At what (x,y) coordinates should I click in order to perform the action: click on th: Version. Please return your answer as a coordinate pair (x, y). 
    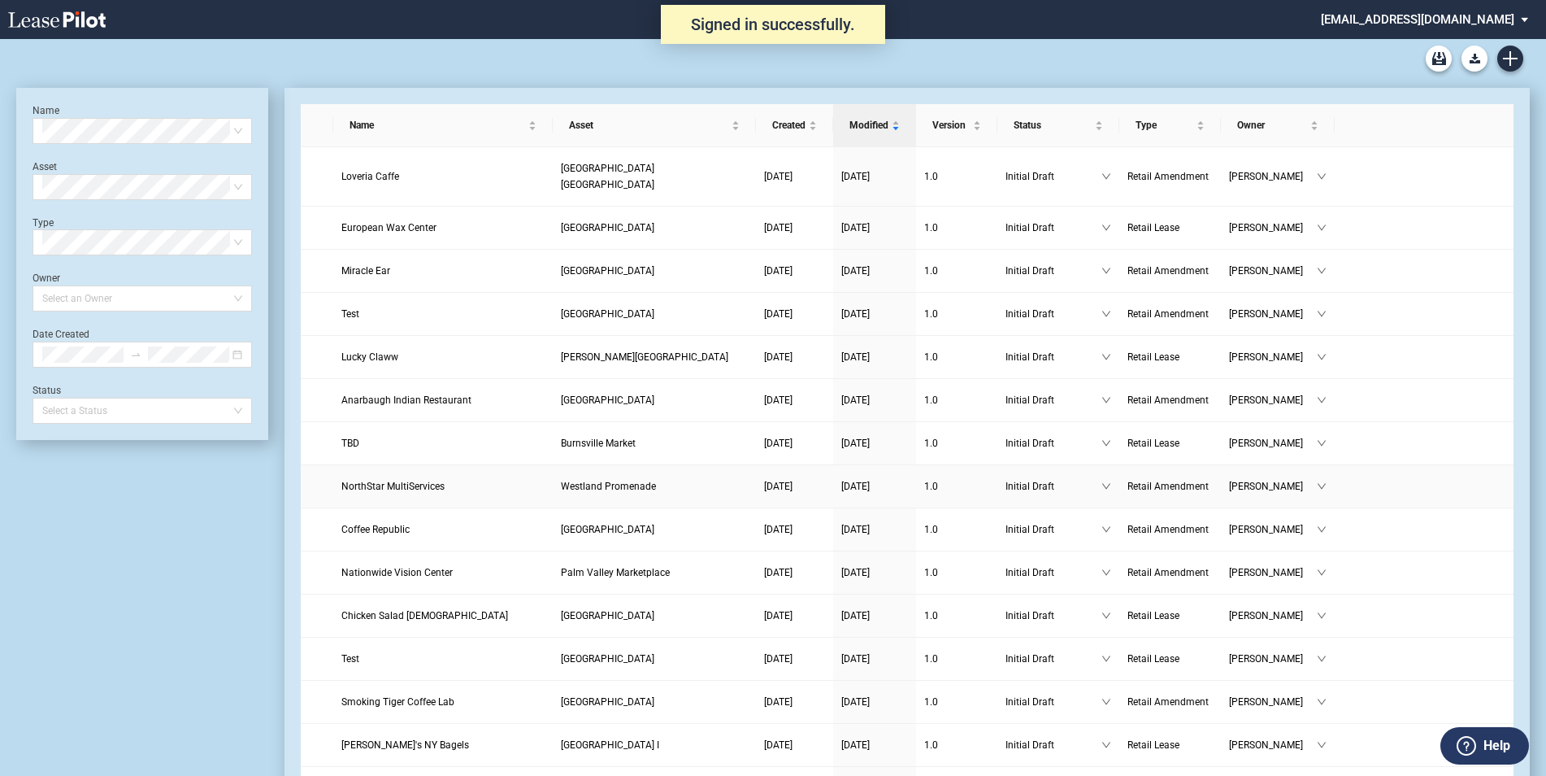
    Looking at the image, I should click on (957, 125).